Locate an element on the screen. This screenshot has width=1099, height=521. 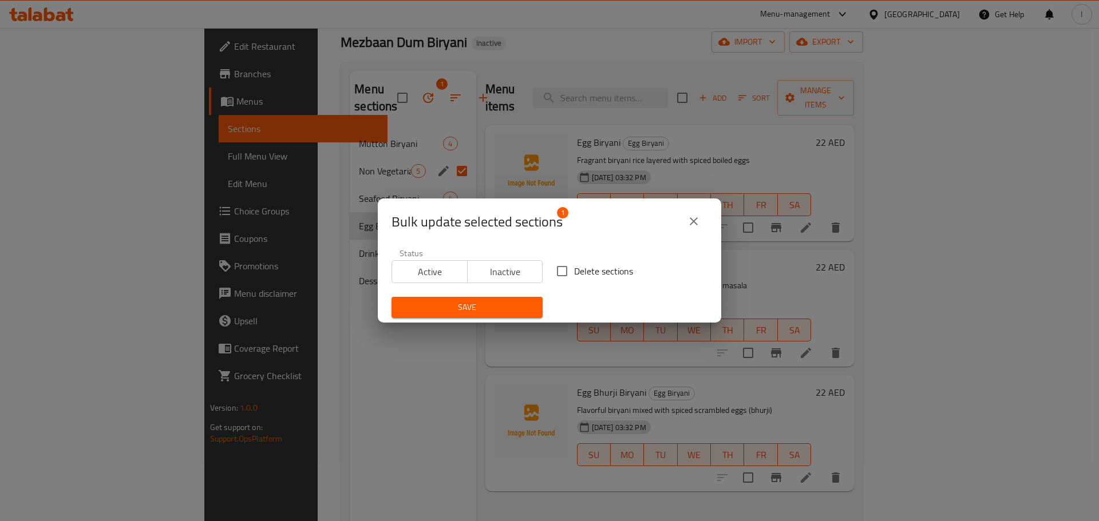
span: Save is located at coordinates (467, 307).